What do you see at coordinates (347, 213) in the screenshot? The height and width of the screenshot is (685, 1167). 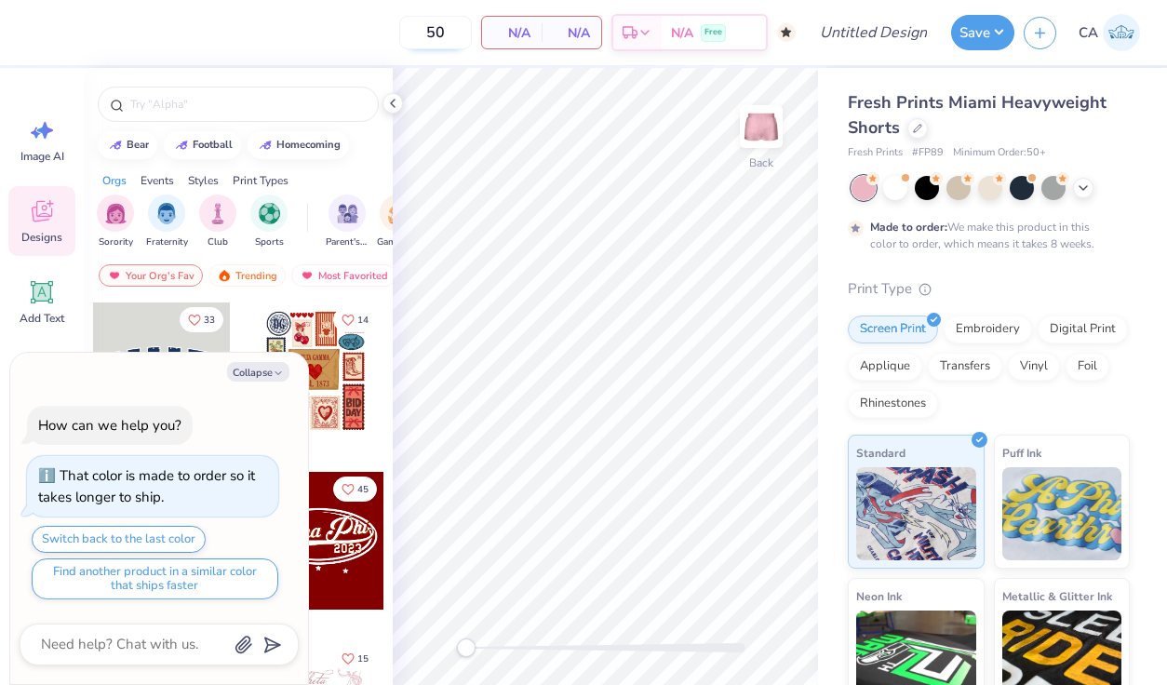 I see `img: Parent's Weekend Image` at bounding box center [347, 213].